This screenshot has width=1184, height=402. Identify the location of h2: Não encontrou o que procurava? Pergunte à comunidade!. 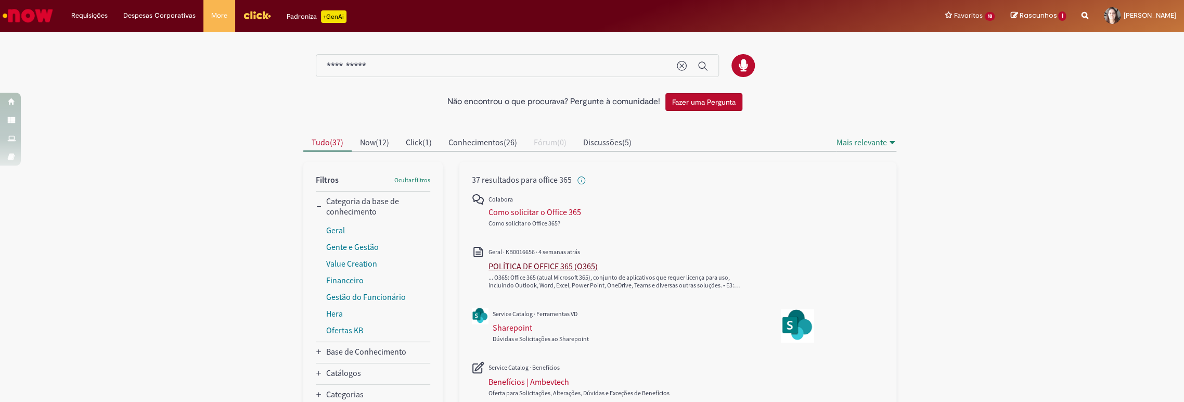
(554, 102).